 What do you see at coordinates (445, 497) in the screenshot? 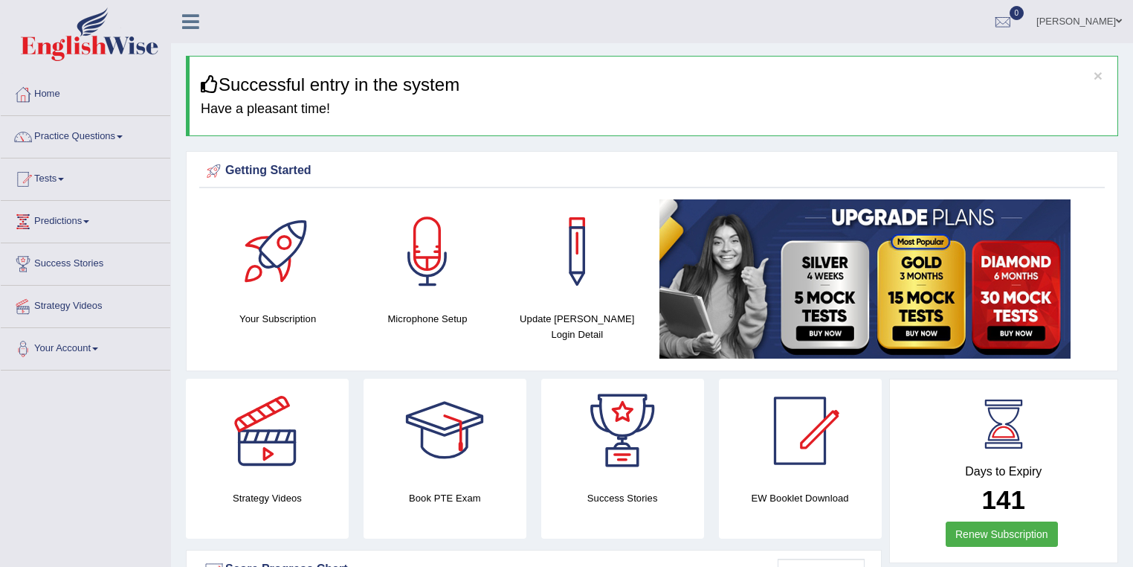
I see `h4: Book PTE Exam` at bounding box center [445, 497].